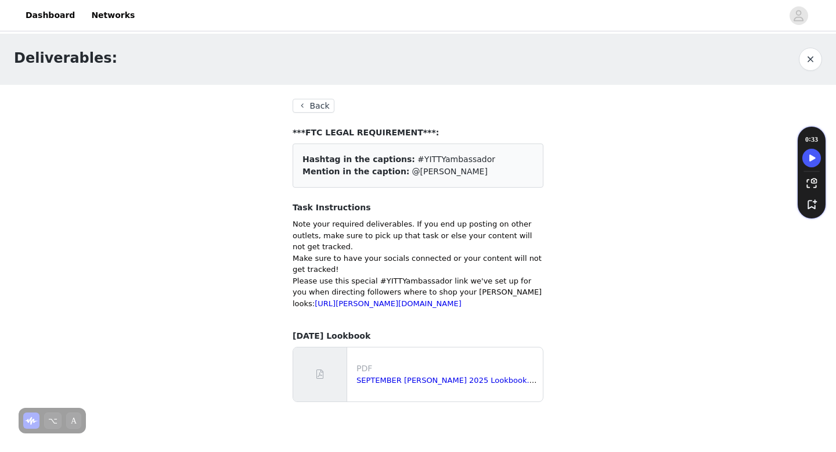 The width and height of the screenshot is (836, 452). I want to click on span: #YITTYambassador, so click(456, 159).